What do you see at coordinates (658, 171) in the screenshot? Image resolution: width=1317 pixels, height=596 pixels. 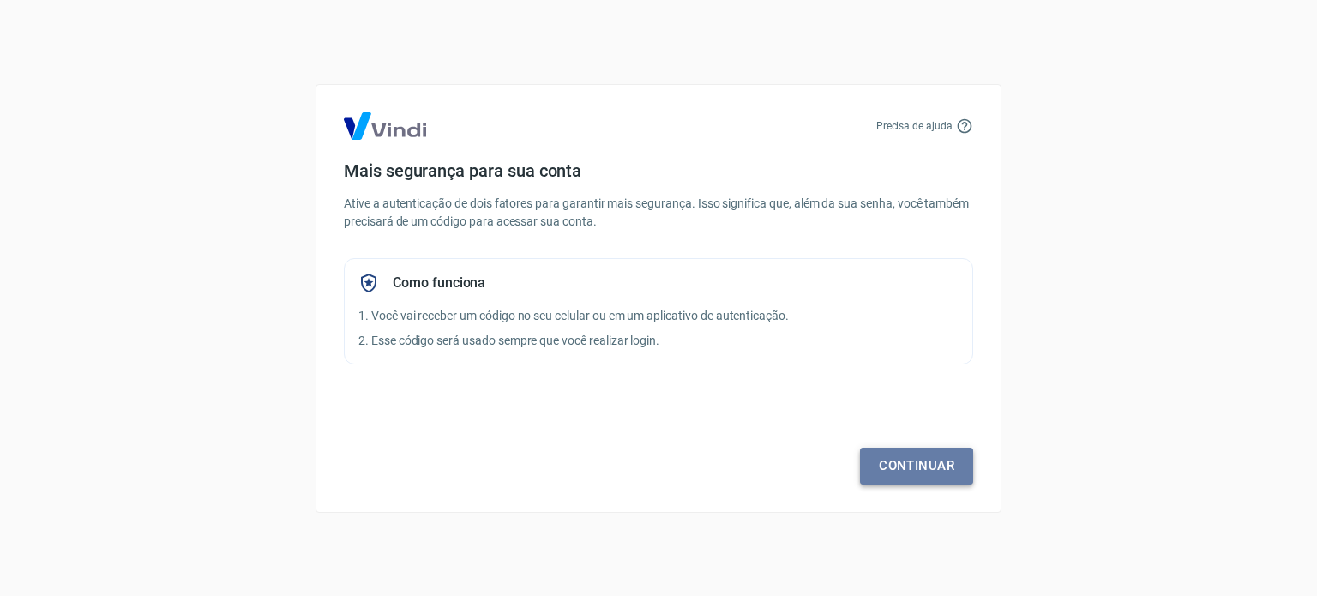 I see `h4: Mais segurança para sua conta` at bounding box center [658, 171].